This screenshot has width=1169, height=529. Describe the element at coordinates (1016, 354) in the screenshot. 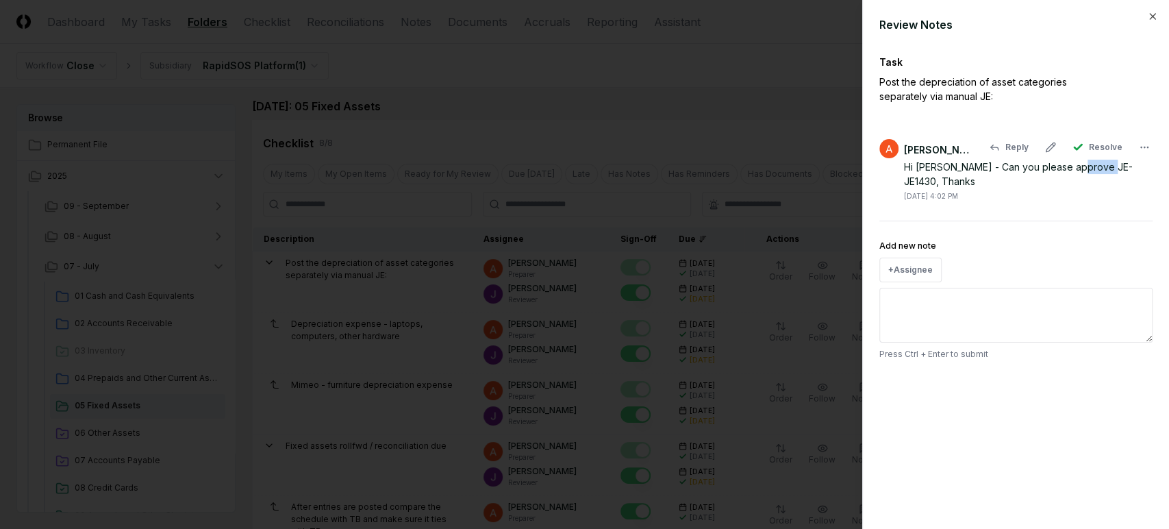

I see `p: Press Ctrl + Enter to submit` at that location.